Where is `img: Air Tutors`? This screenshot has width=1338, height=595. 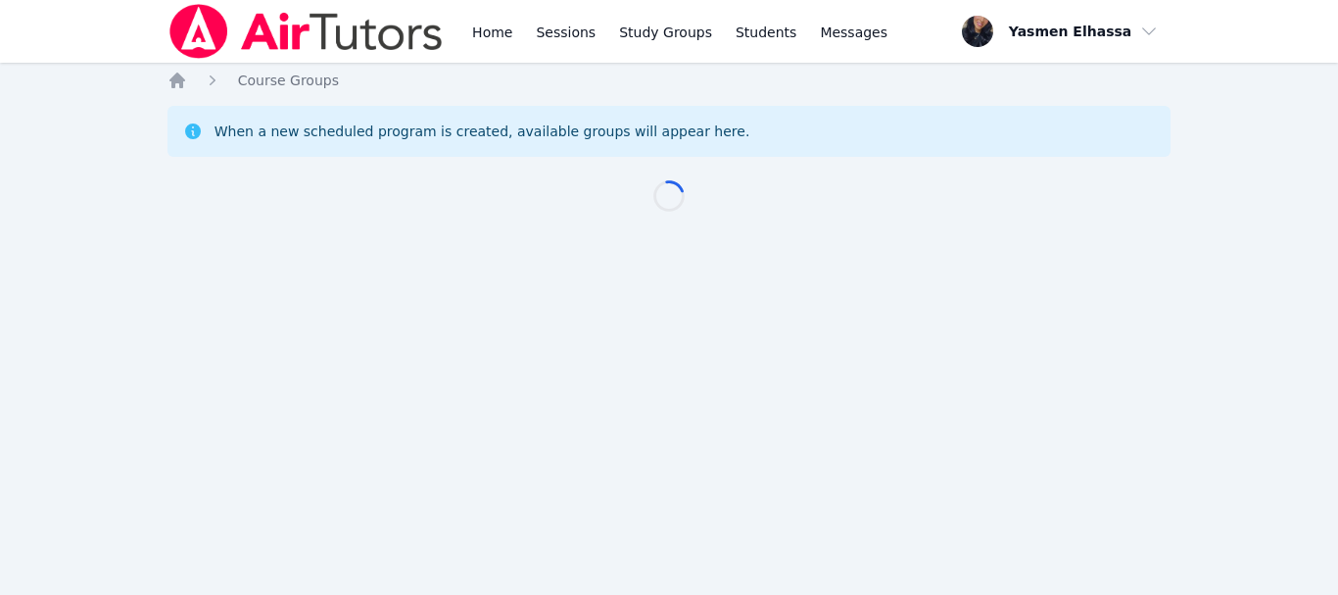 img: Air Tutors is located at coordinates (306, 31).